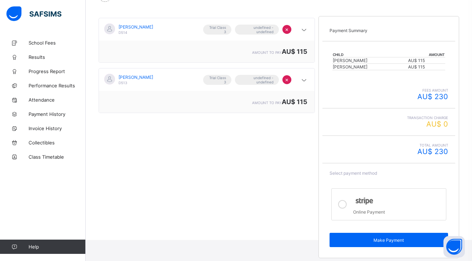  I want to click on span: School Fees, so click(57, 43).